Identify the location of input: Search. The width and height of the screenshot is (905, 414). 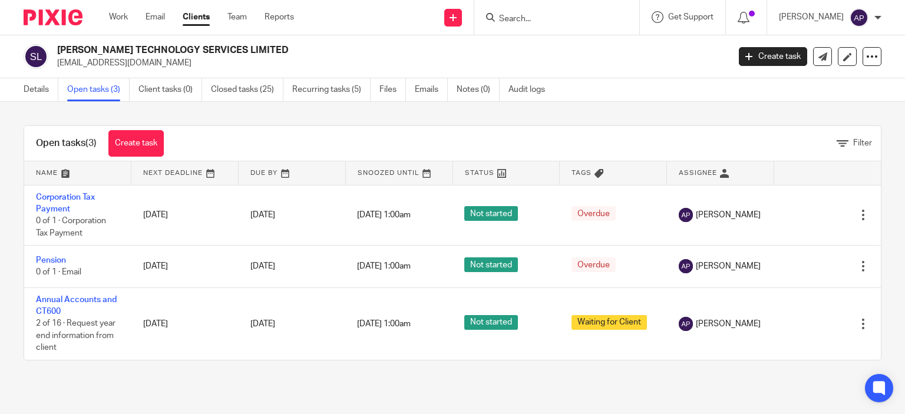
(551, 19).